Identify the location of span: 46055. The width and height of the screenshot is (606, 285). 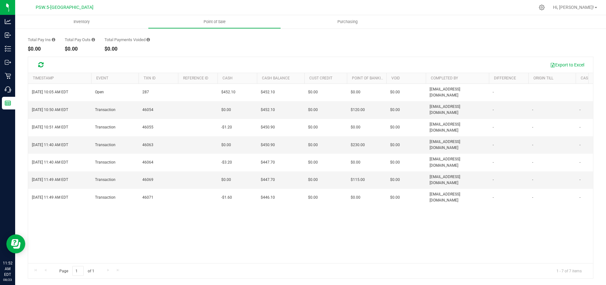
(148, 127).